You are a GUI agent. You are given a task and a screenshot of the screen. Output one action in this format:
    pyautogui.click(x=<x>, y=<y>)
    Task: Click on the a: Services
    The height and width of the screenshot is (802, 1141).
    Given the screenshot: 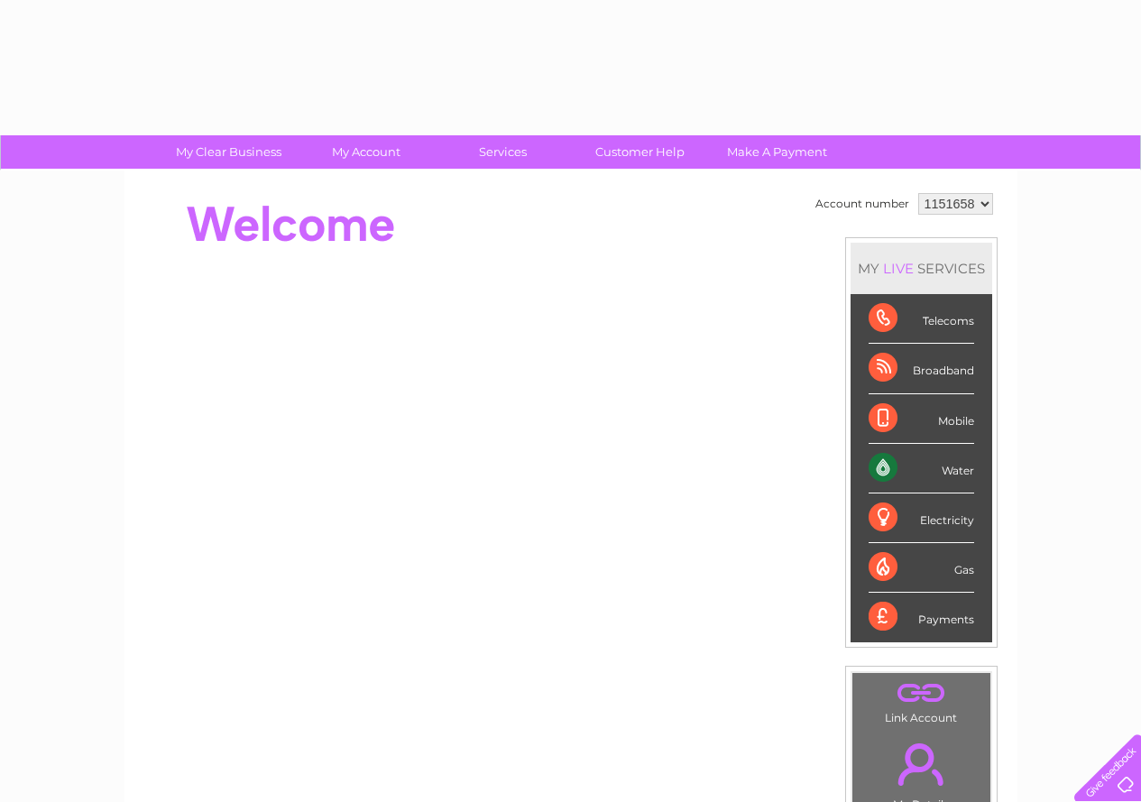 What is the action you would take?
    pyautogui.click(x=502, y=152)
    